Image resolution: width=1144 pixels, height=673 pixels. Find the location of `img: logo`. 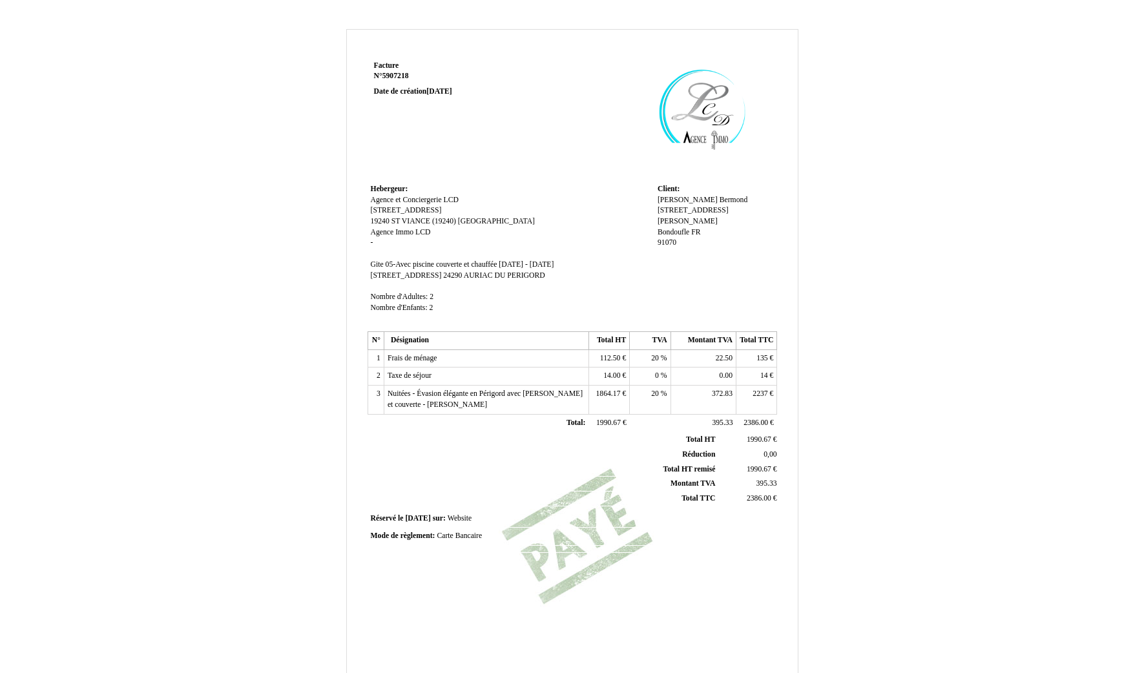

img: logo is located at coordinates (702, 109).